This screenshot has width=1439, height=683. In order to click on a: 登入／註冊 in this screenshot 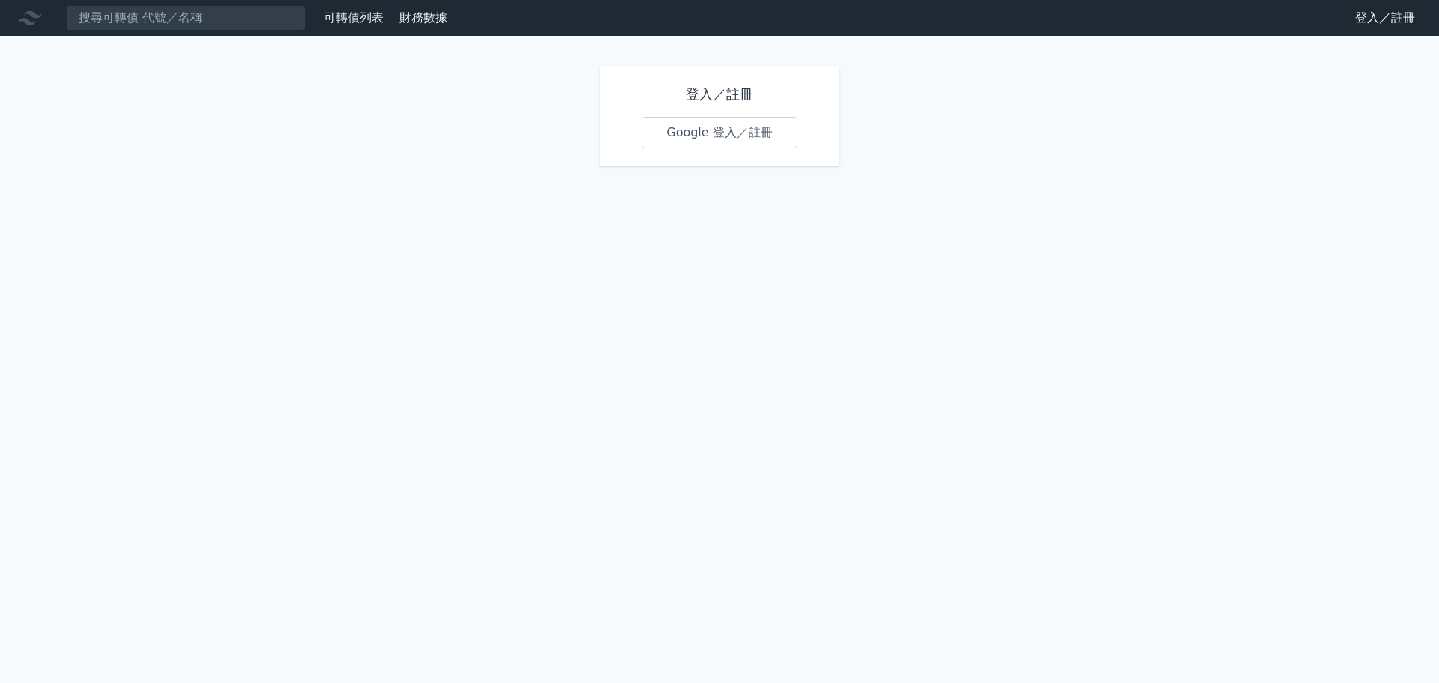, I will do `click(1385, 18)`.